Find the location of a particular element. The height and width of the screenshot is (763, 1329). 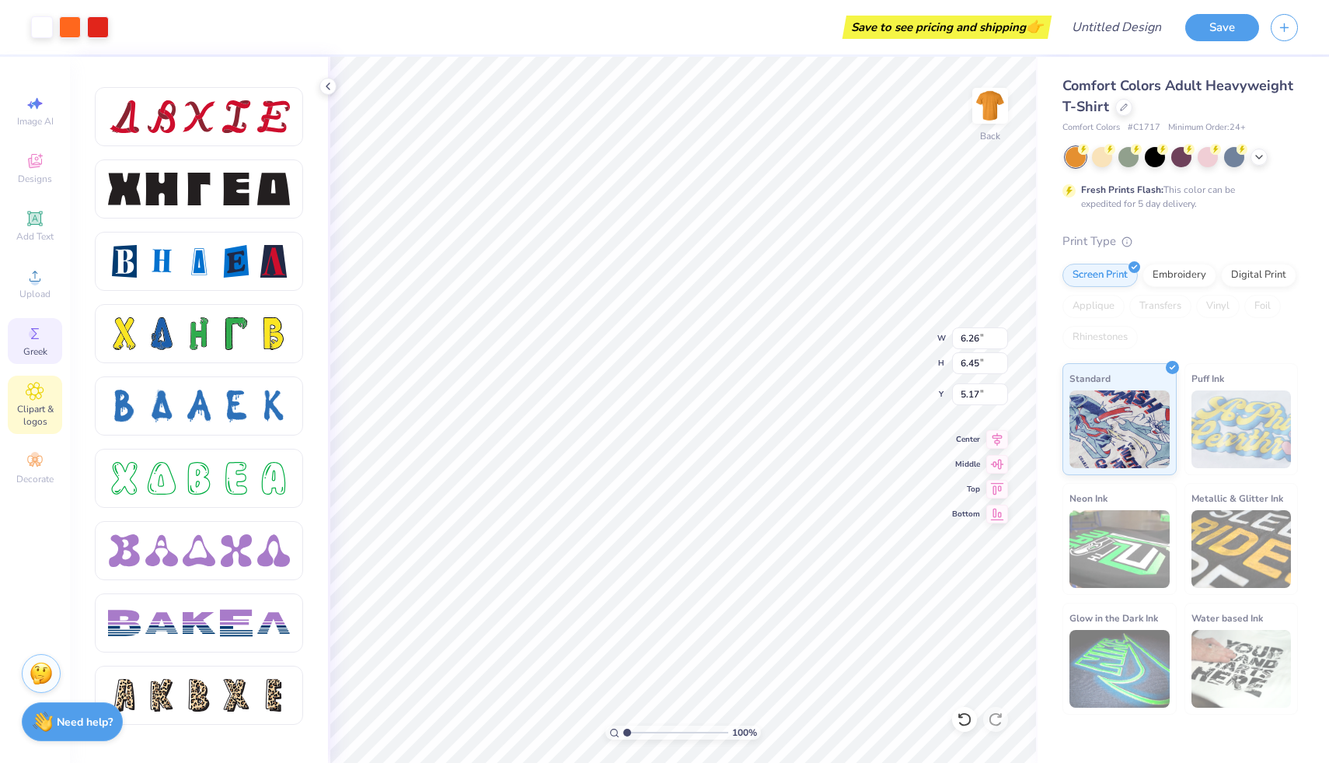

span: Top is located at coordinates (966, 489).